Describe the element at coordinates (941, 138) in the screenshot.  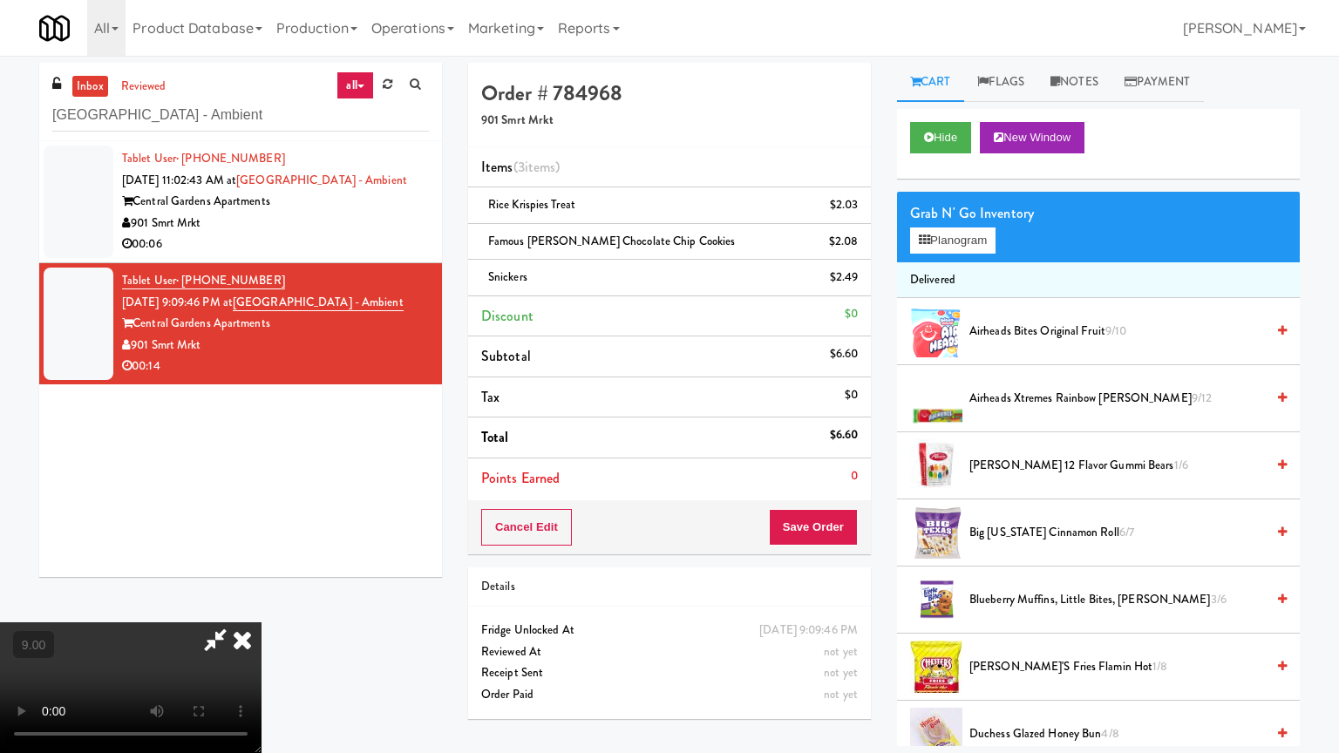
I see `button: Hide` at that location.